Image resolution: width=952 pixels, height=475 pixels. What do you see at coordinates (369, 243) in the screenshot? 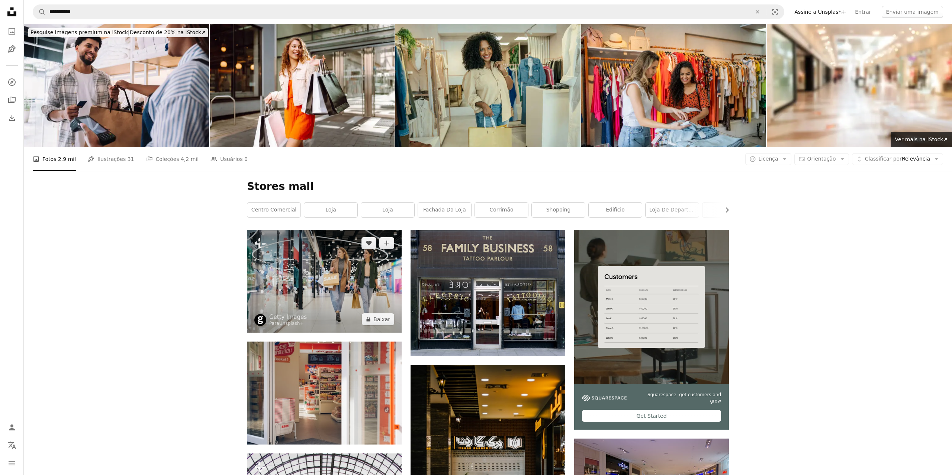
I see `button: Curtir` at bounding box center [369, 243].